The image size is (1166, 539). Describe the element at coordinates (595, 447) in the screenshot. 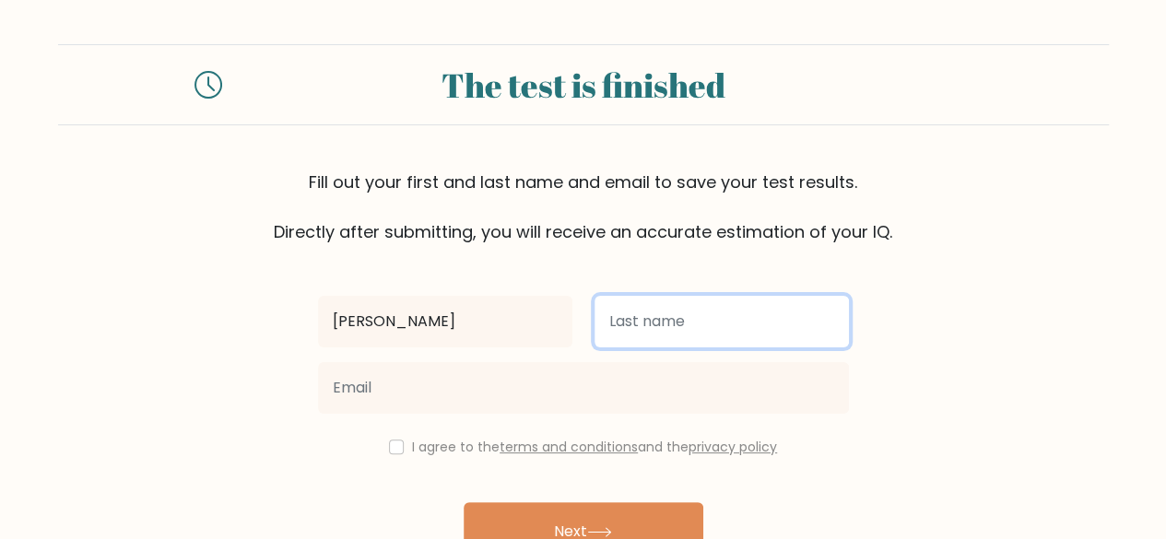

I see `label: I agree to the and the` at that location.